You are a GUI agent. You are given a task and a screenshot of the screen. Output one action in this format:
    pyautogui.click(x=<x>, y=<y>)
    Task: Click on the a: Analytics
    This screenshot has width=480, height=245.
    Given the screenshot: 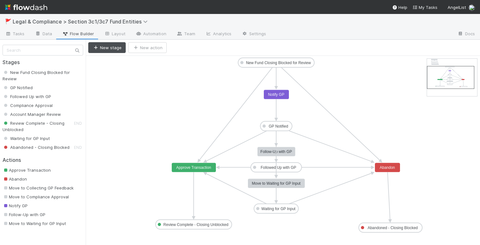 What is the action you would take?
    pyautogui.click(x=218, y=34)
    